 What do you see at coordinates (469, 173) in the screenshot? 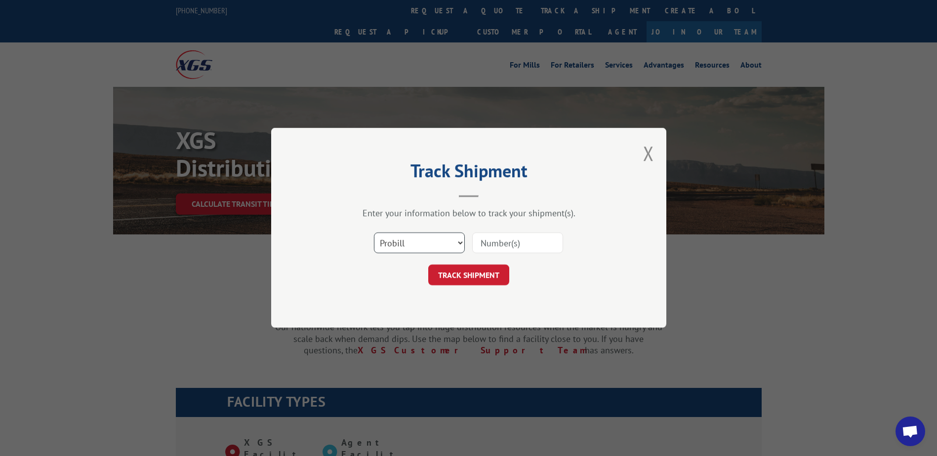
I see `h2: Track Shipment` at bounding box center [469, 173].